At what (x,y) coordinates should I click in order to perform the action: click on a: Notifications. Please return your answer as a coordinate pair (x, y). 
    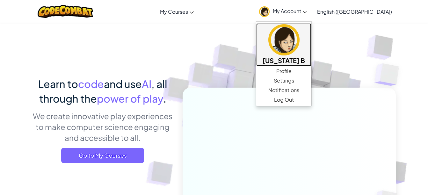
    Looking at the image, I should click on (284, 90).